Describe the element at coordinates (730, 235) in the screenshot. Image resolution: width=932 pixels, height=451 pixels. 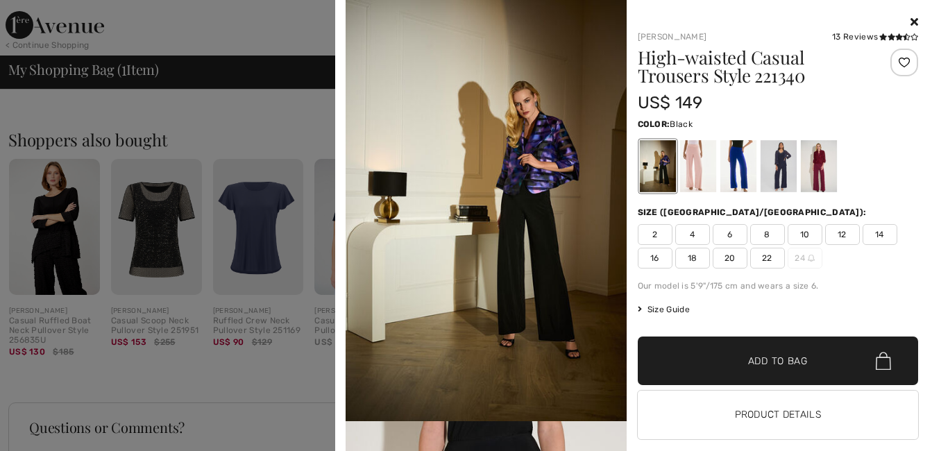
I see `span: 6` at that location.